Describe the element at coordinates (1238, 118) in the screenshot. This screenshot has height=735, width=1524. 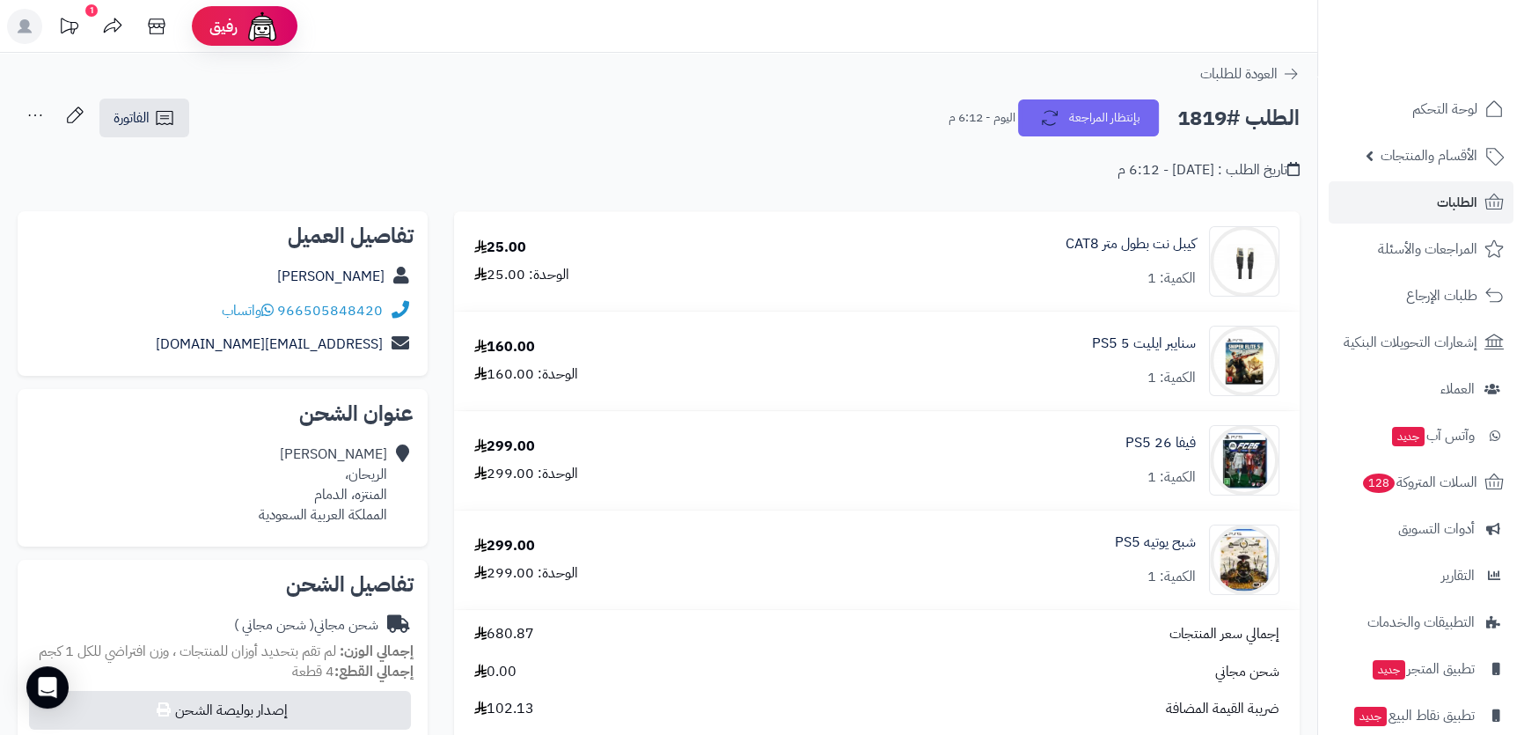
I see `h2: الطلب #1819` at that location.